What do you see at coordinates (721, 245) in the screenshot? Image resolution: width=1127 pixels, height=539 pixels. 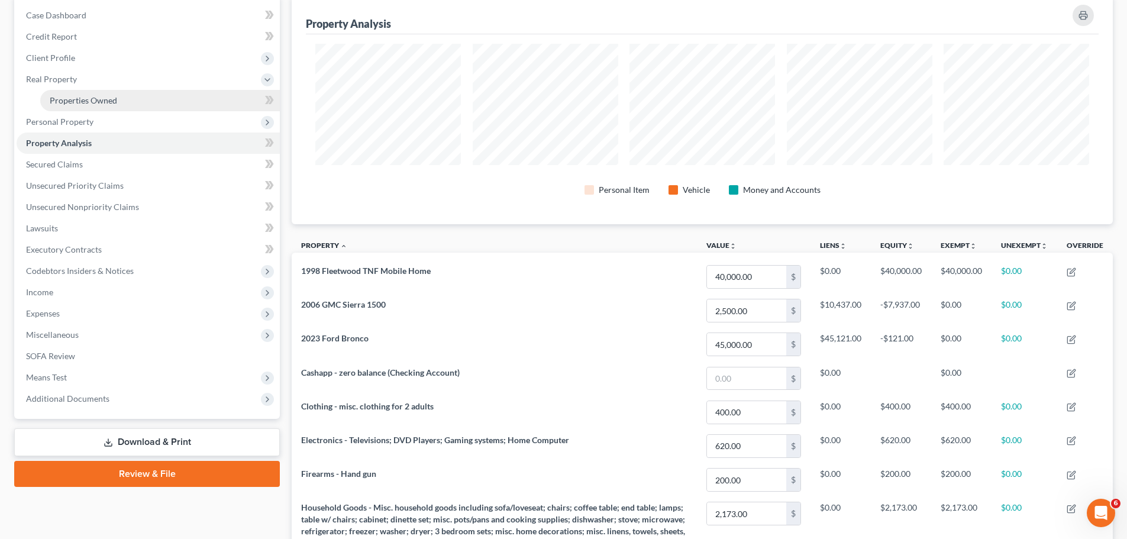 I see `a: Valueunfold_more` at bounding box center [721, 245].